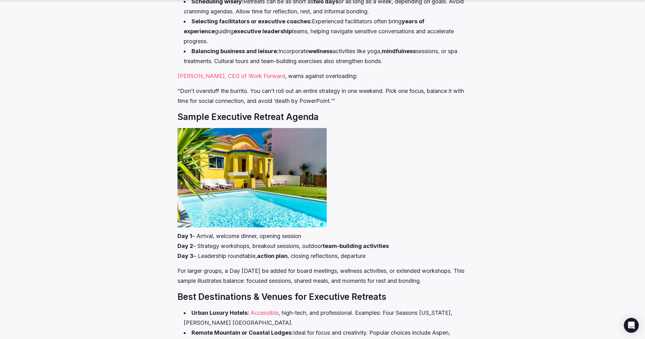 This screenshot has height=339, width=645. Describe the element at coordinates (399, 51) in the screenshot. I see `strong: mindfulness` at that location.